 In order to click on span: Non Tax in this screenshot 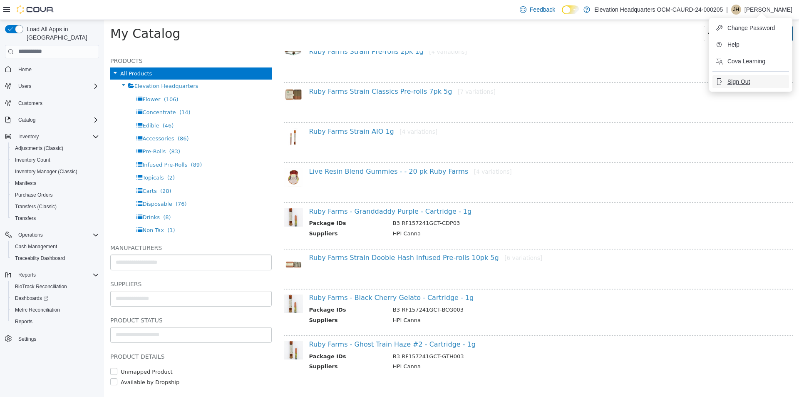, I will do `click(49, 210)`.